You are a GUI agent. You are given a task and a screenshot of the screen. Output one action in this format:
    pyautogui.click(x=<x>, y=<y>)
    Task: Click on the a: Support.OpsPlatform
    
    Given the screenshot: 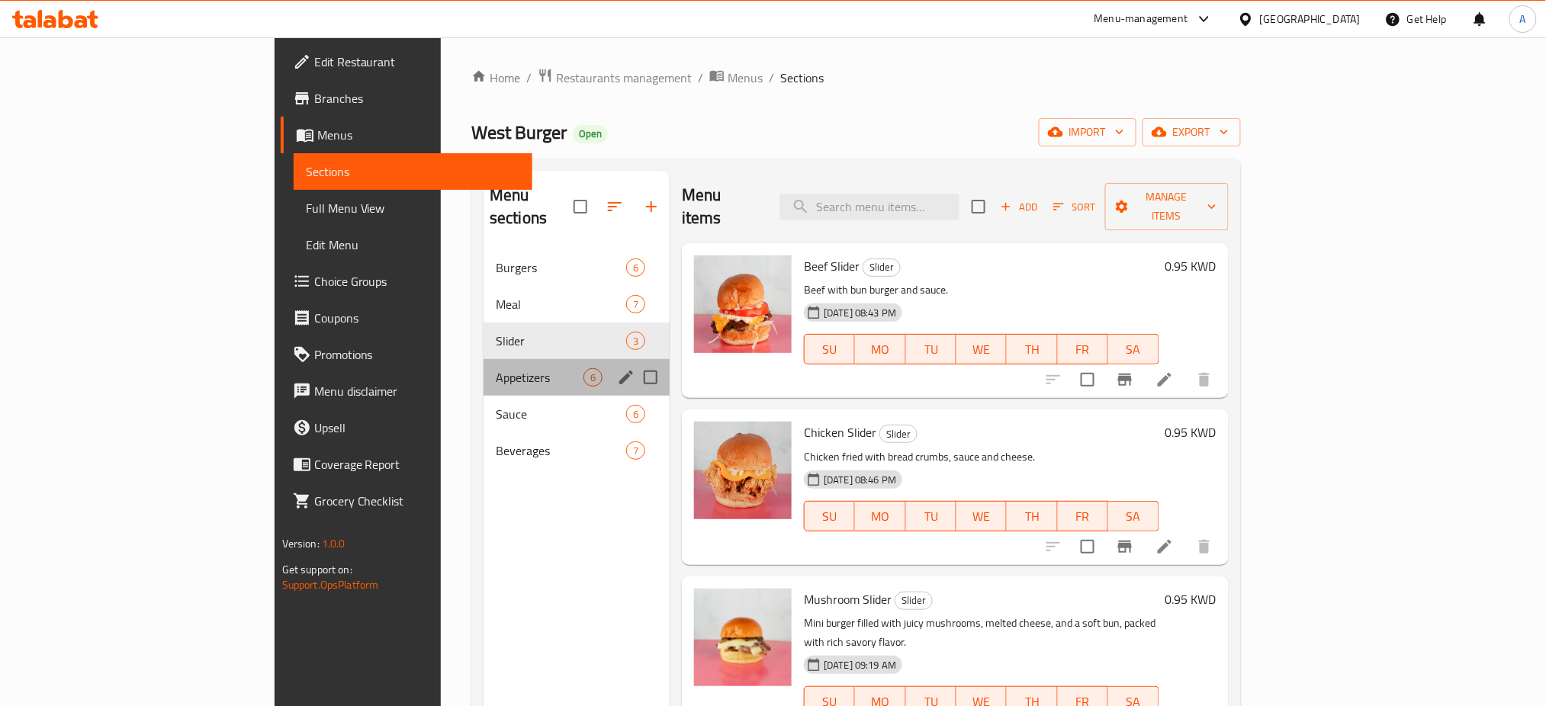 What is the action you would take?
    pyautogui.click(x=330, y=585)
    